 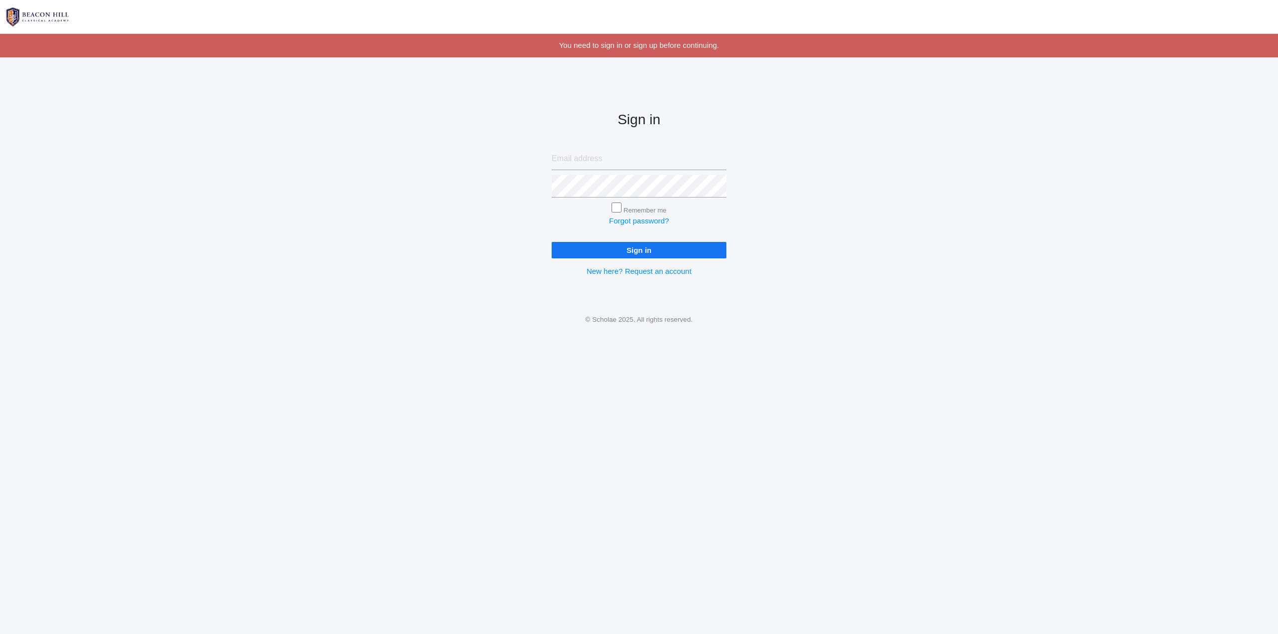 I want to click on a: Forgot password?, so click(x=639, y=221).